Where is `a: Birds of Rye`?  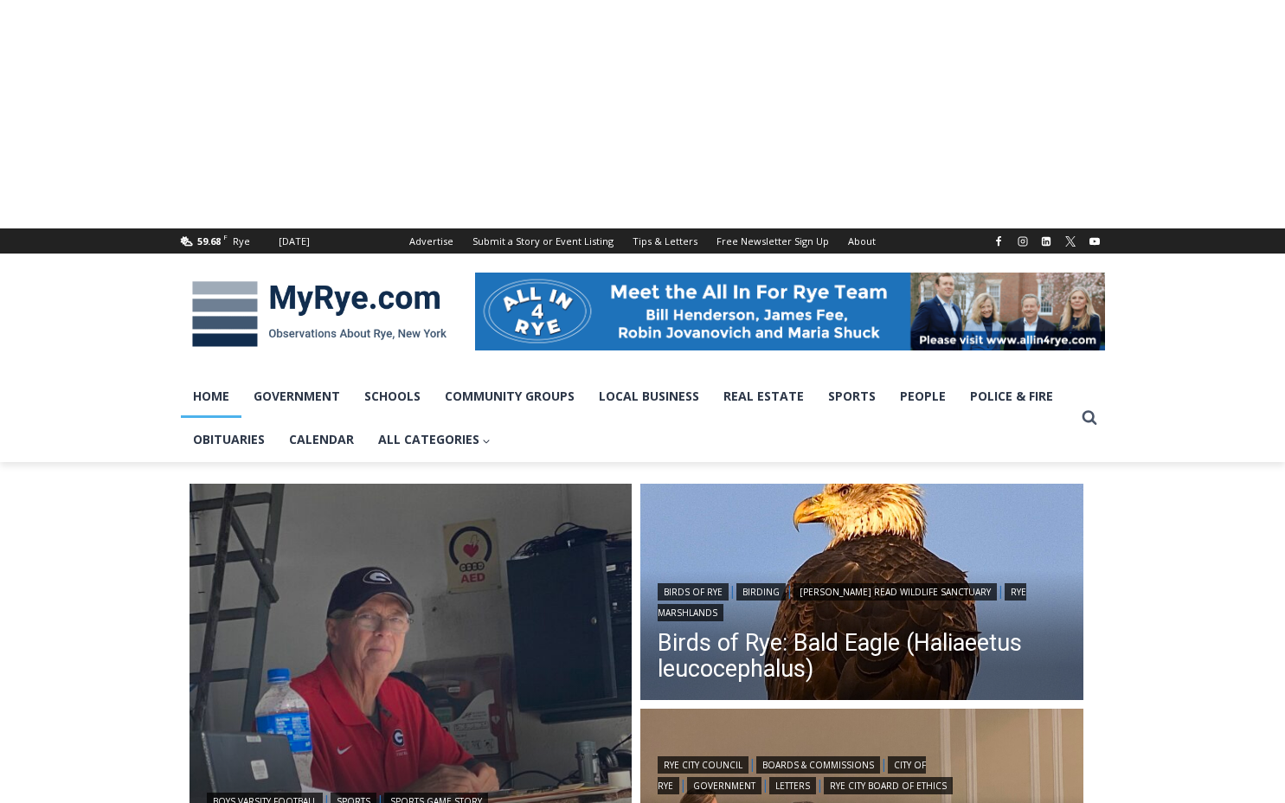
a: Birds of Rye is located at coordinates (693, 592).